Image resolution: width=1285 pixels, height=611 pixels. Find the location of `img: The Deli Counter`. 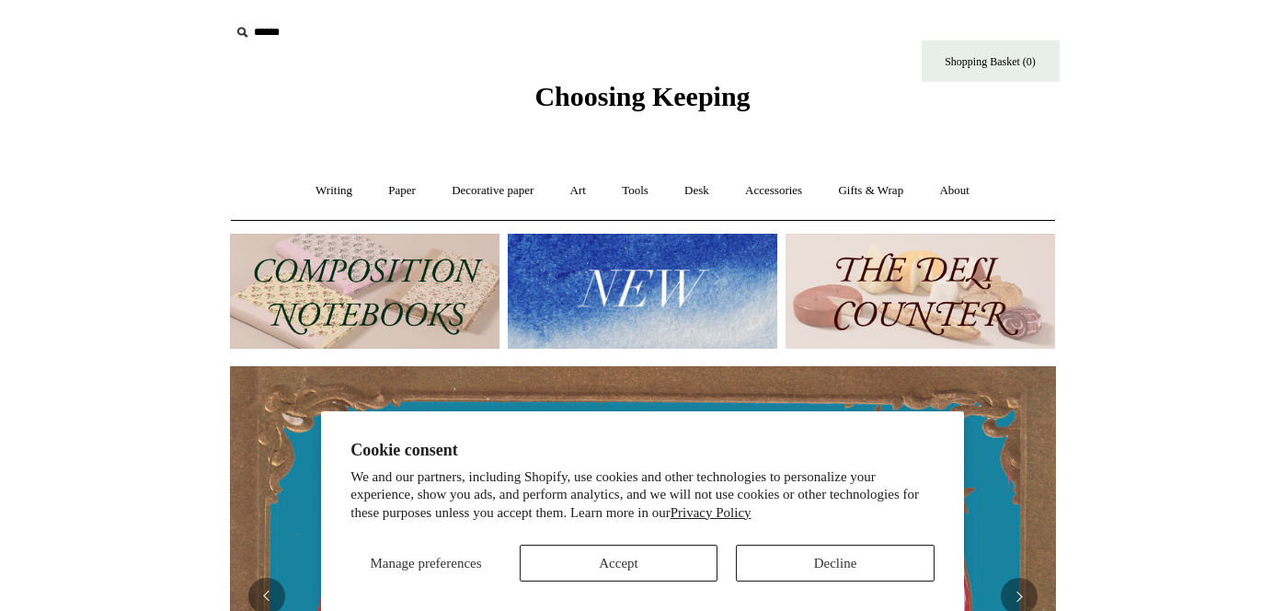

img: The Deli Counter is located at coordinates (920, 291).